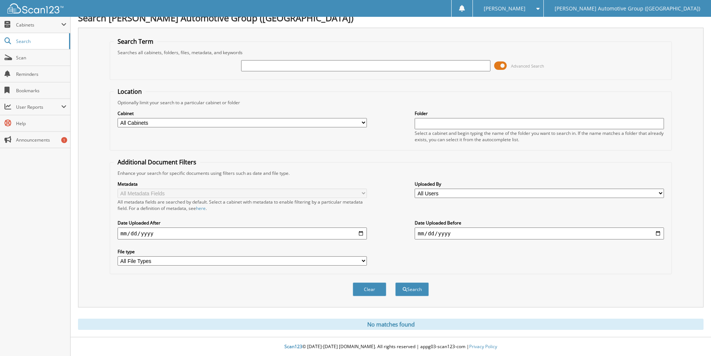 The image size is (711, 356). What do you see at coordinates (539, 184) in the screenshot?
I see `label: Uploaded By` at bounding box center [539, 184].